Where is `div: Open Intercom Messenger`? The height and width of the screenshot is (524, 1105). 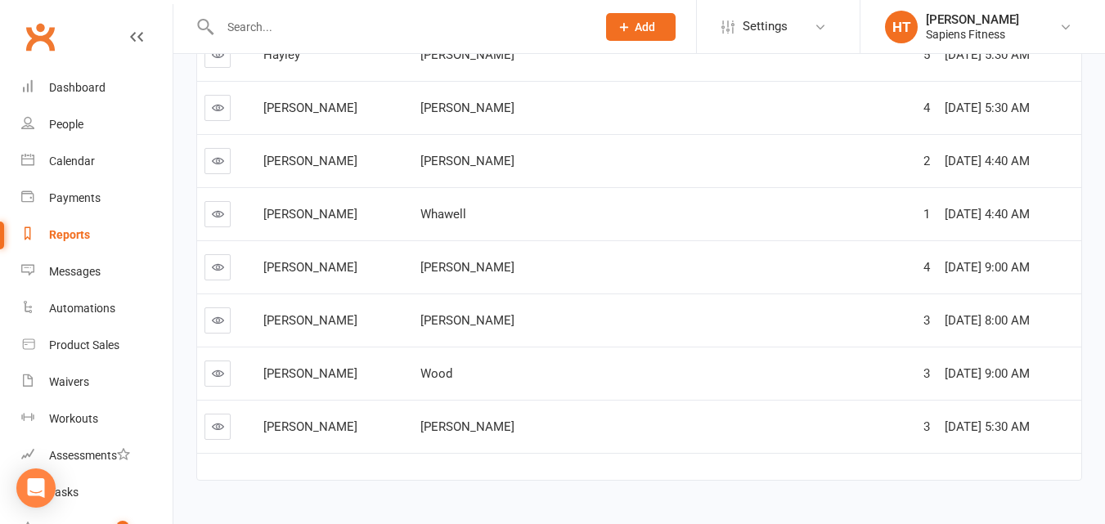 div: Open Intercom Messenger is located at coordinates (36, 488).